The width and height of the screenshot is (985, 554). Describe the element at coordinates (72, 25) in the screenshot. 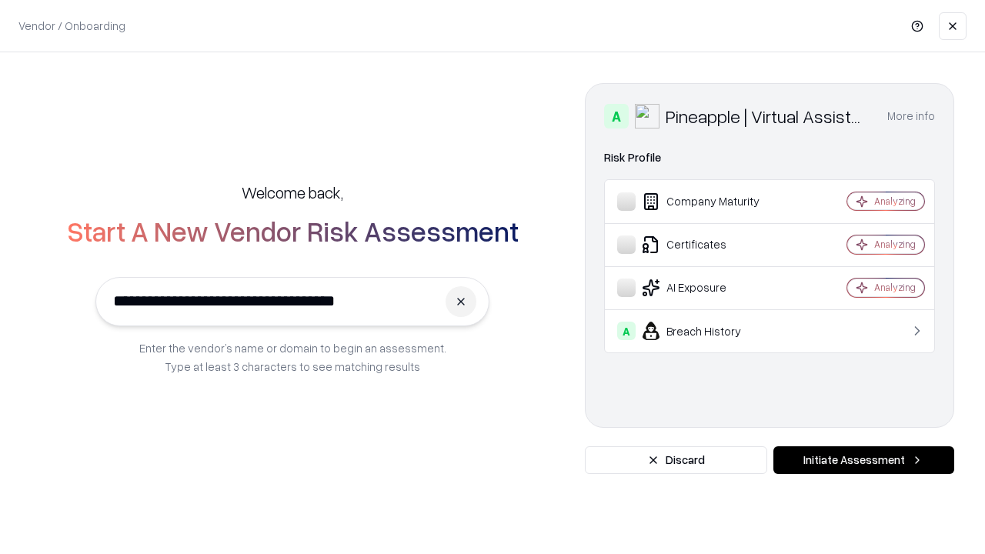

I see `p: Vendor / Onboarding` at that location.